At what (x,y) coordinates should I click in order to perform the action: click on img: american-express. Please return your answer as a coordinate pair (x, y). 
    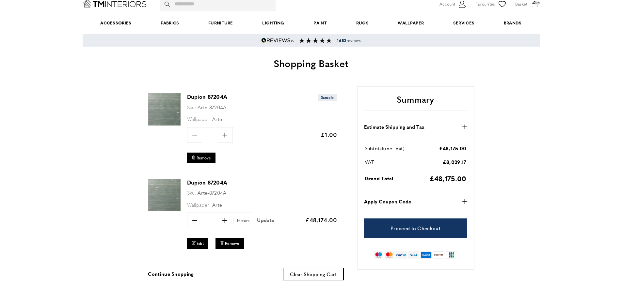
    Looking at the image, I should click on (426, 255).